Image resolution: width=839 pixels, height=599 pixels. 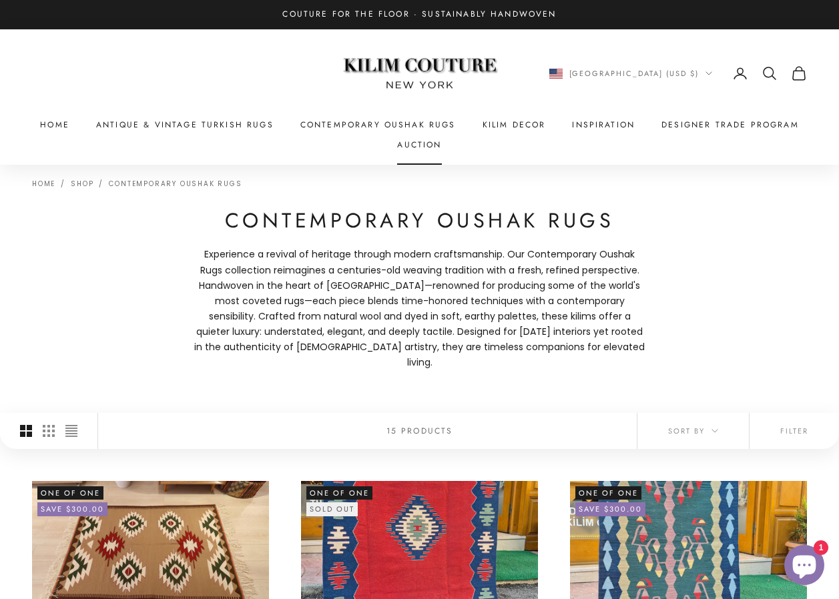 What do you see at coordinates (332, 509) in the screenshot?
I see `sold-out-badge: Sold out` at bounding box center [332, 509].